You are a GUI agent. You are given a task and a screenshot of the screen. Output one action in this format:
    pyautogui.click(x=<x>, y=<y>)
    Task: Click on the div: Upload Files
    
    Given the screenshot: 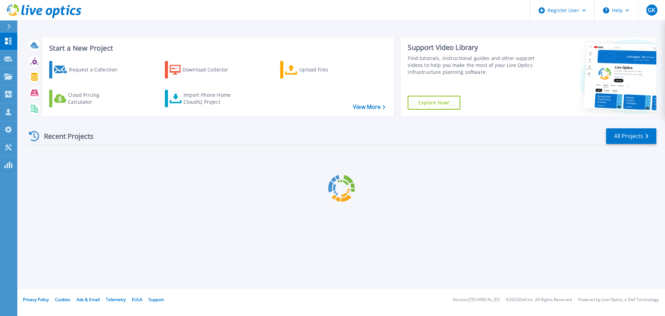 What is the action you would take?
    pyautogui.click(x=327, y=70)
    